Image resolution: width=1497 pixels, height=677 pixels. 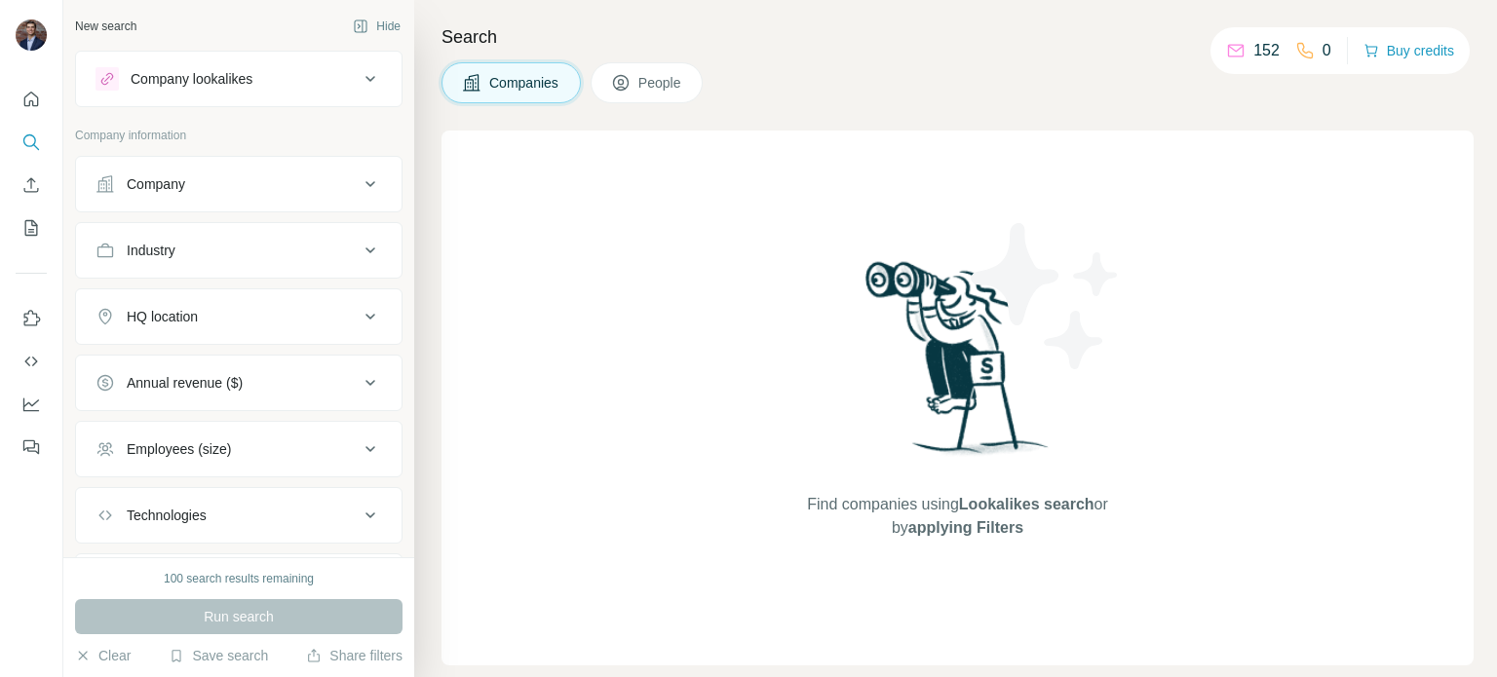 What do you see at coordinates (239, 449) in the screenshot?
I see `button: Employees (size)` at bounding box center [239, 449].